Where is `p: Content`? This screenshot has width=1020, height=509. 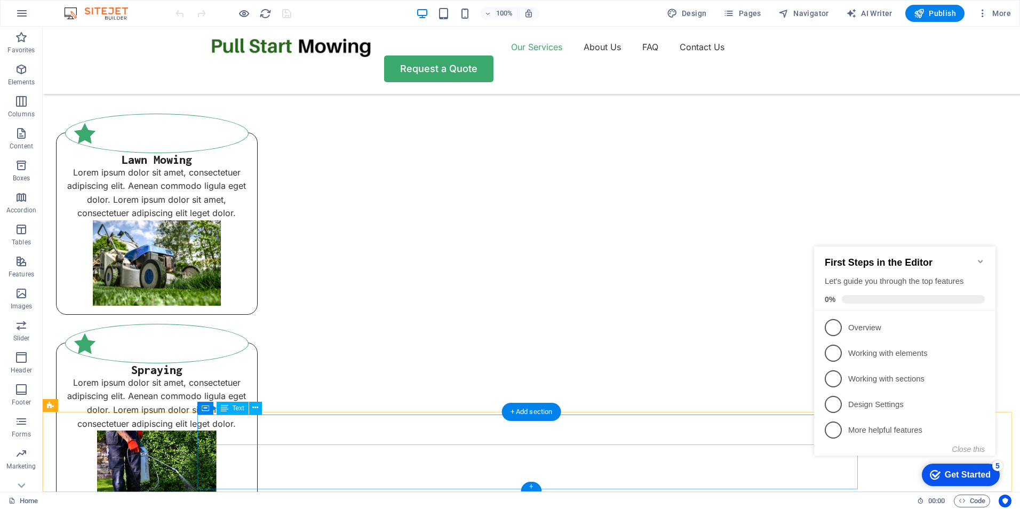 p: Content is located at coordinates (21, 146).